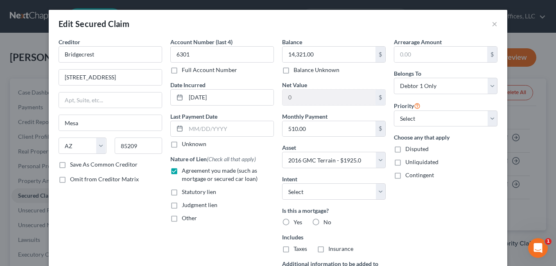 Image resolution: width=556 pixels, height=266 pixels. What do you see at coordinates (194, 116) in the screenshot?
I see `label: Last Payment Date` at bounding box center [194, 116].